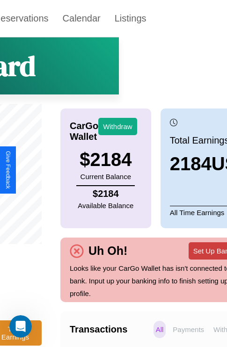  I want to click on p: Current Balance, so click(105, 176).